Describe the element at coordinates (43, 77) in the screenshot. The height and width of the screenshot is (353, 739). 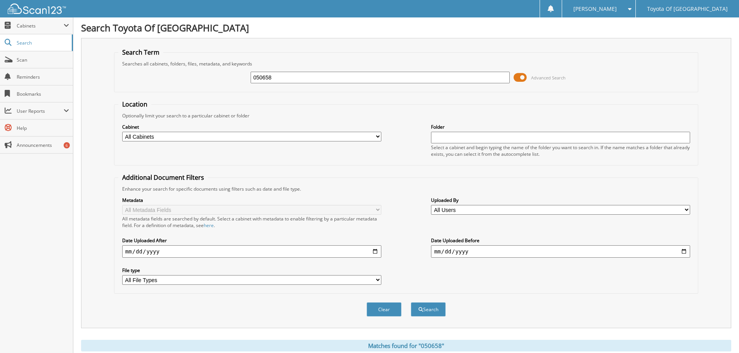
I see `span: Reminders` at that location.